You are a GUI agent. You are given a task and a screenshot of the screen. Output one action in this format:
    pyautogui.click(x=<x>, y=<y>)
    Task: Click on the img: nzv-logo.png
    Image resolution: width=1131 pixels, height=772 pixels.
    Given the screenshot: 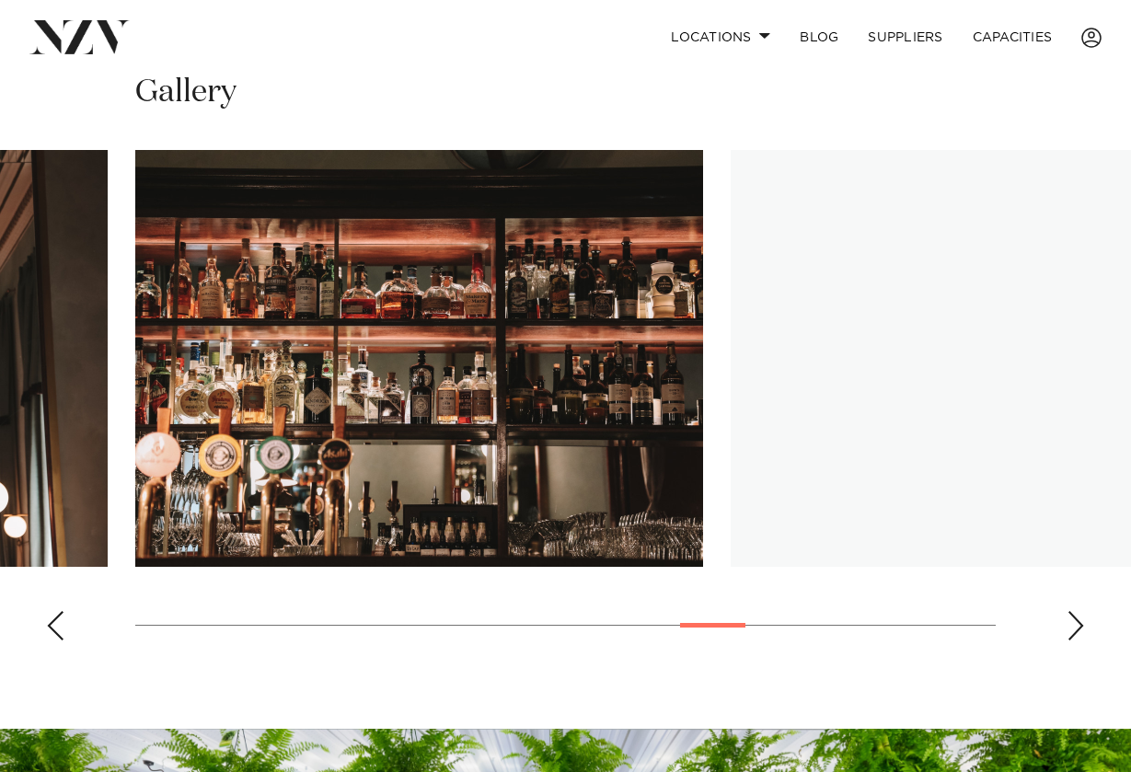 What is the action you would take?
    pyautogui.click(x=79, y=37)
    